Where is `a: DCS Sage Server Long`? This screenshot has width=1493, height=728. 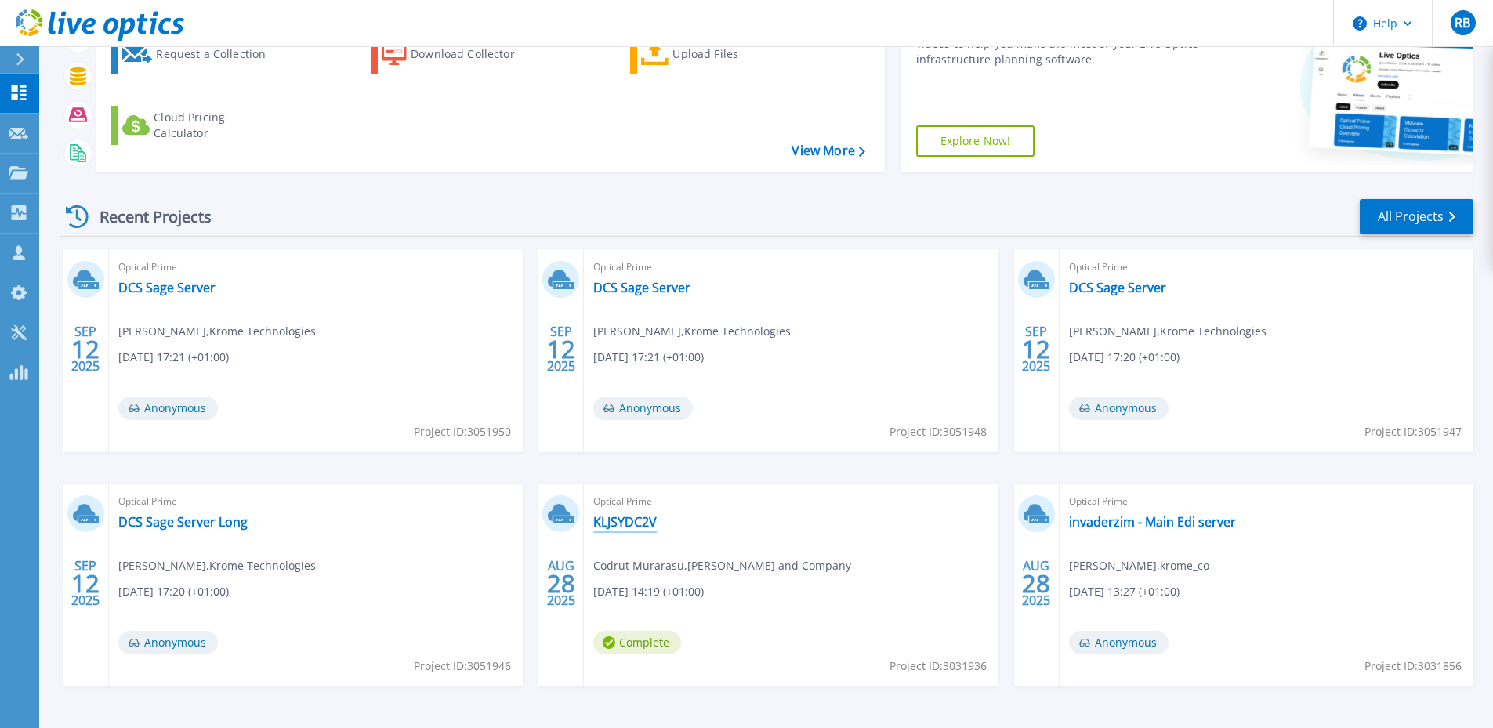 a: DCS Sage Server Long is located at coordinates (183, 522).